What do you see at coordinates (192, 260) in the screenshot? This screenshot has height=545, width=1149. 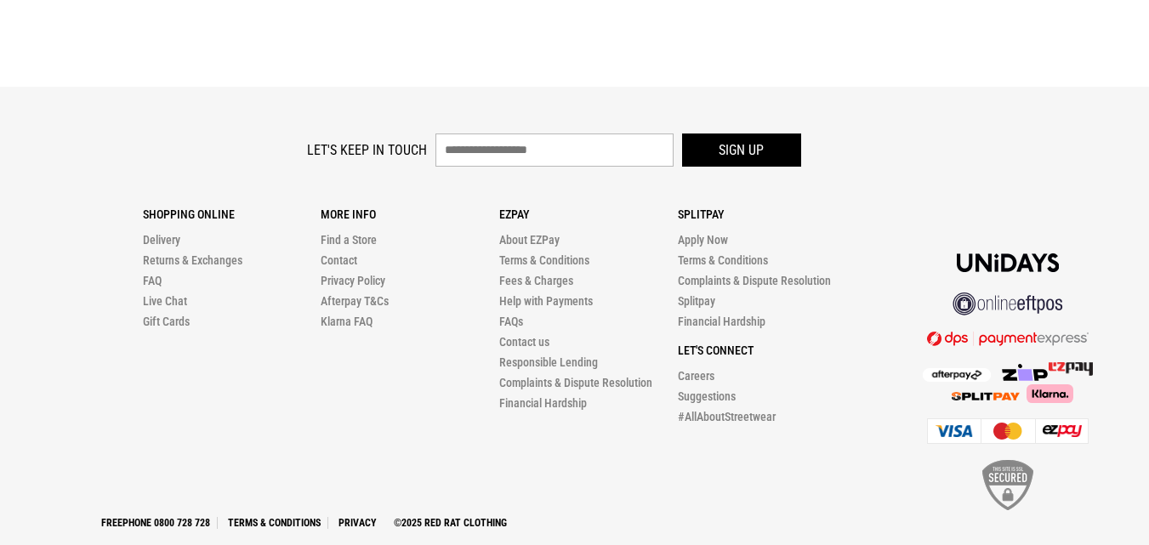 I see `a: Returns & Exchanges` at bounding box center [192, 260].